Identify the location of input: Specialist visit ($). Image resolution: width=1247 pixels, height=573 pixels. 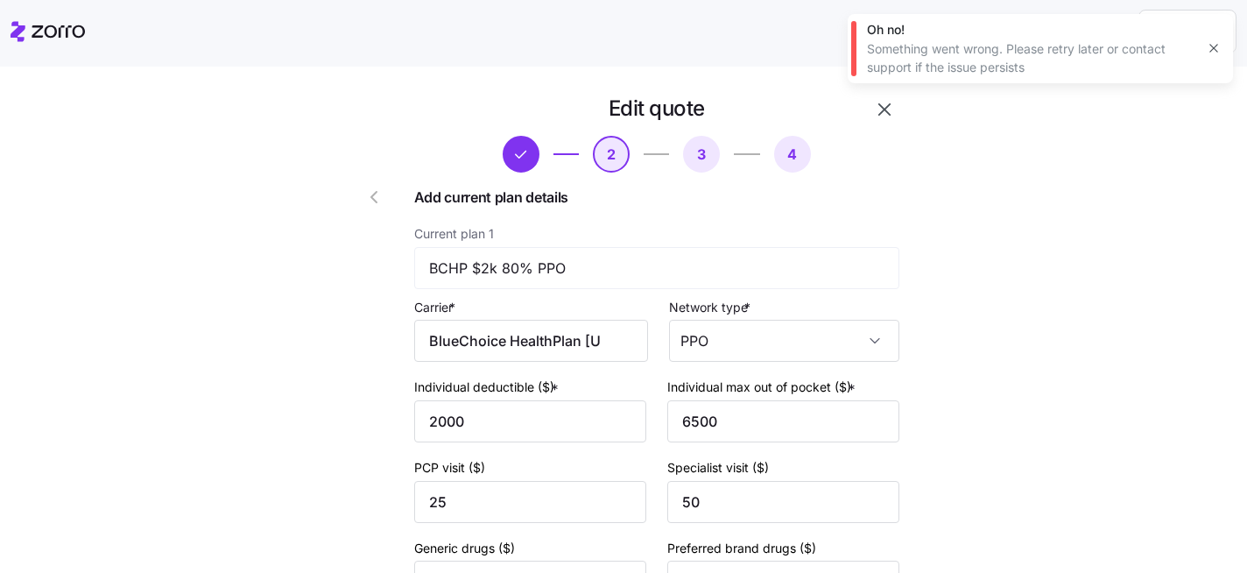
(783, 502).